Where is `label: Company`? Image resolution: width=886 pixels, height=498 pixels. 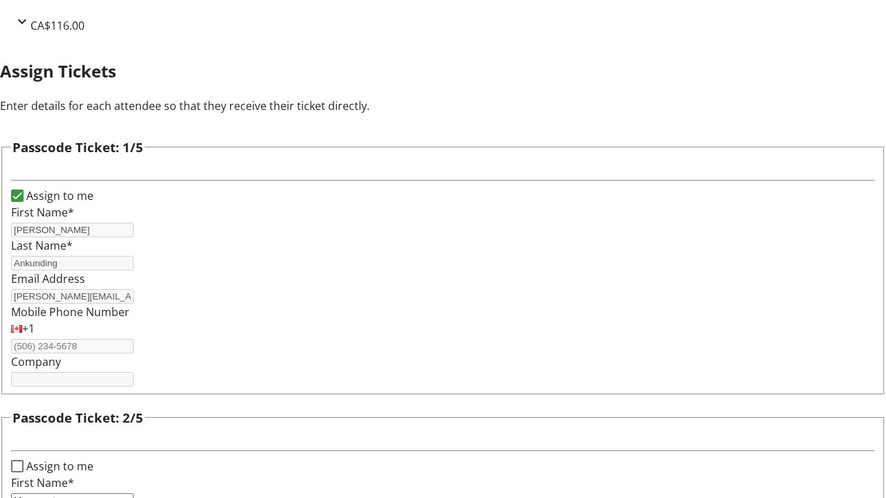
label: Company is located at coordinates (36, 362).